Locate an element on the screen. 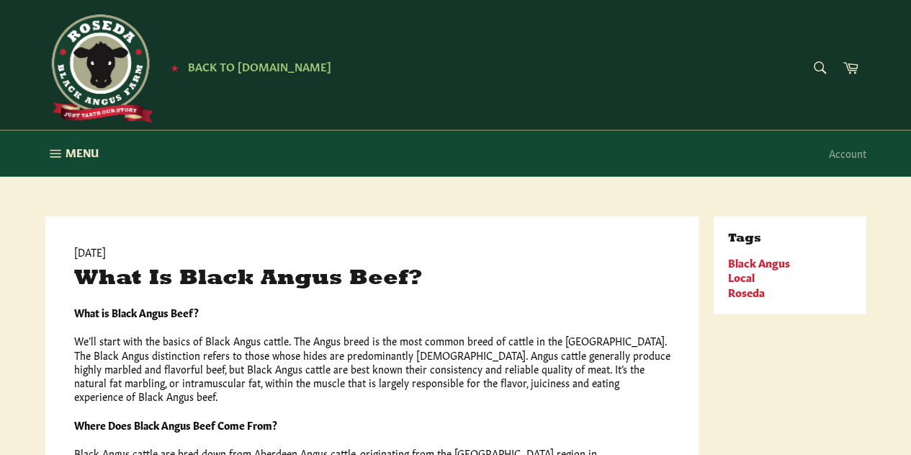 Image resolution: width=911 pixels, height=455 pixels. strong: What is Black Angus Beef? is located at coordinates (136, 312).